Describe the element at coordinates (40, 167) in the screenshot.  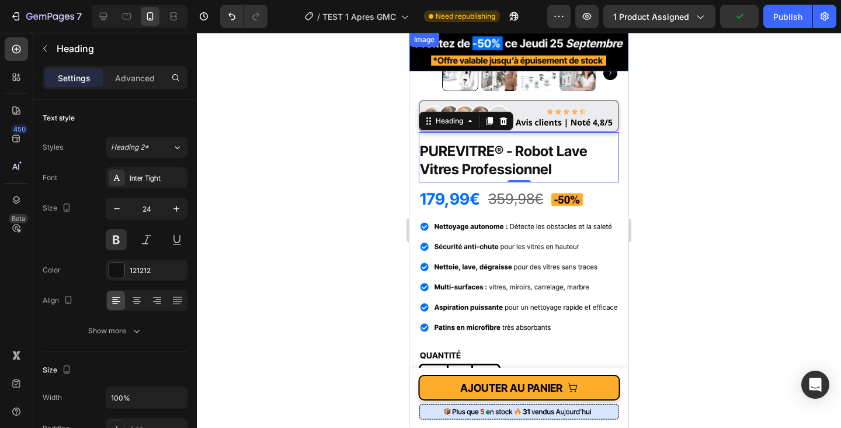
I see `div: 179,99€` at that location.